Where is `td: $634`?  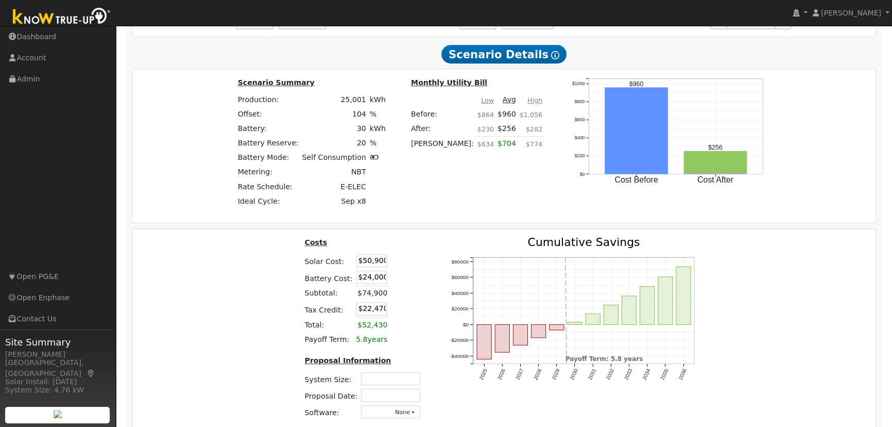 td: $634 is located at coordinates (485, 146).